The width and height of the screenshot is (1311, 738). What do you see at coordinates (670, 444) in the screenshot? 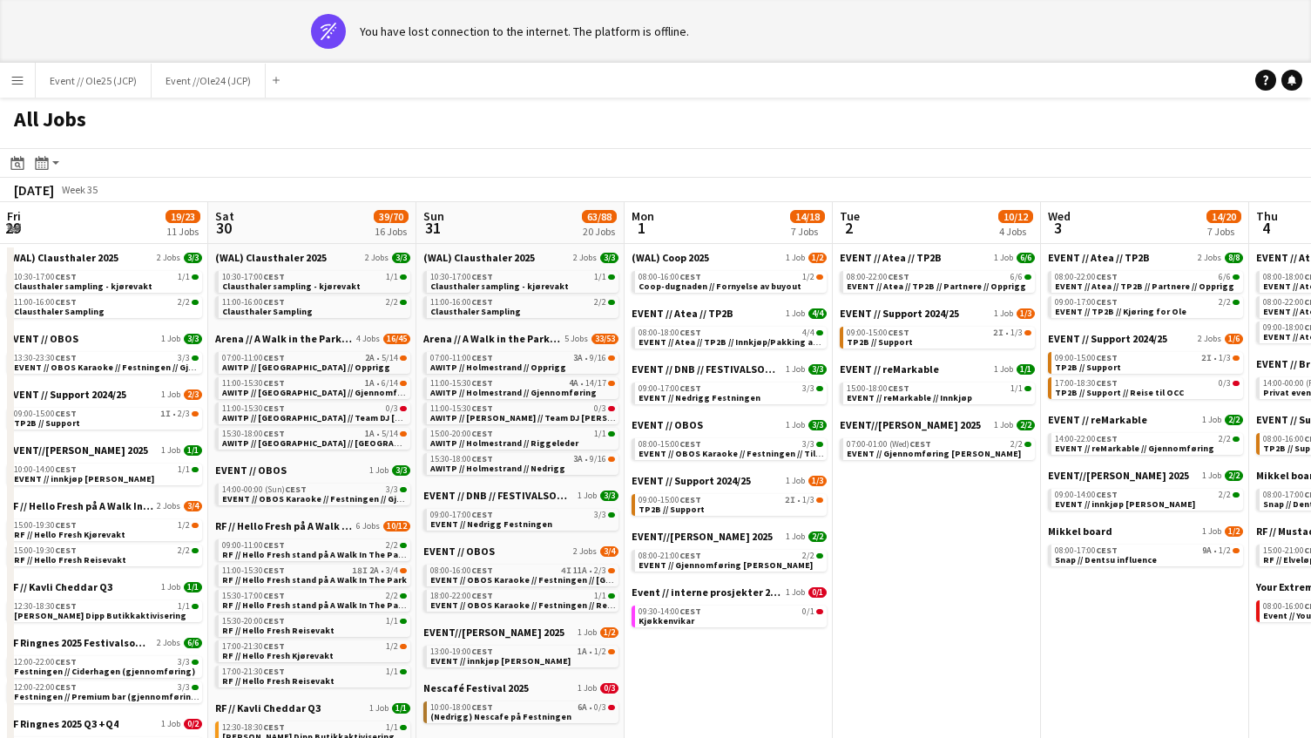
I see `span: 08:00-15:00` at bounding box center [670, 444].